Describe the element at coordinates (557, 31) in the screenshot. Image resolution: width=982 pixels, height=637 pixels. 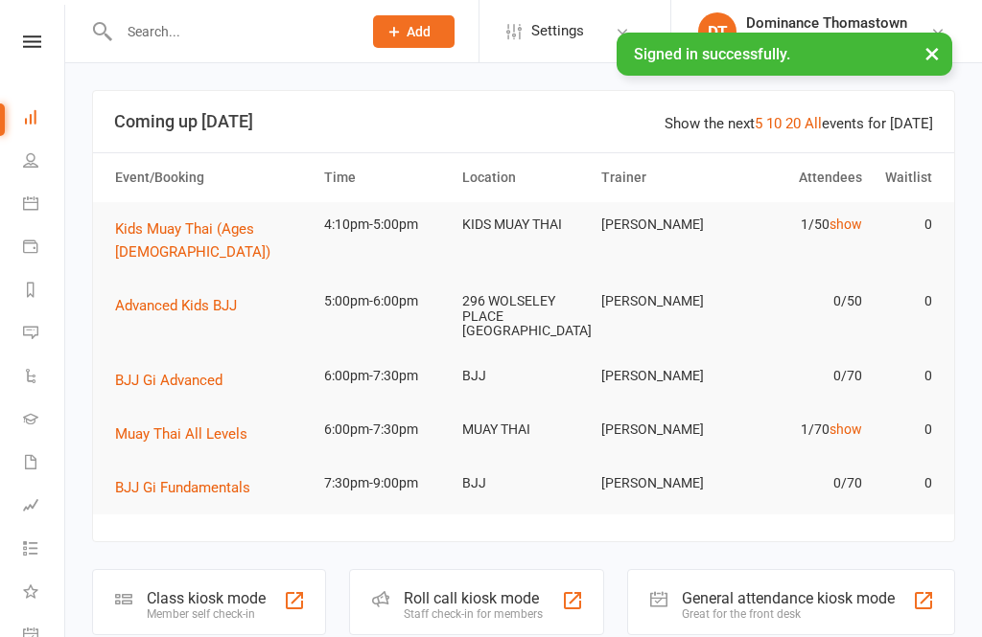
I see `span: Settings` at that location.